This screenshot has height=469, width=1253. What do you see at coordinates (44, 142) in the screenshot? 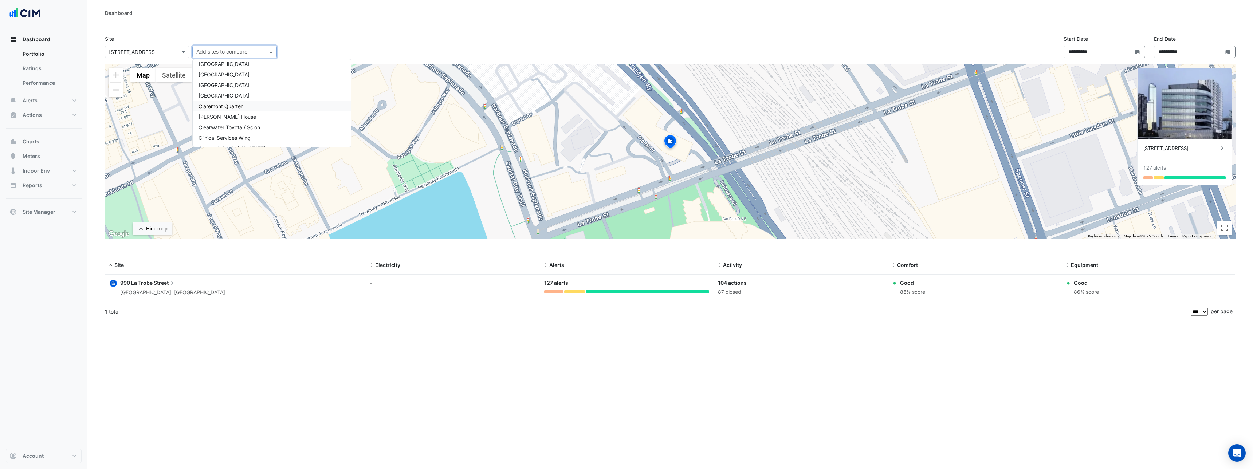
I see `button: Charts` at bounding box center [44, 142].